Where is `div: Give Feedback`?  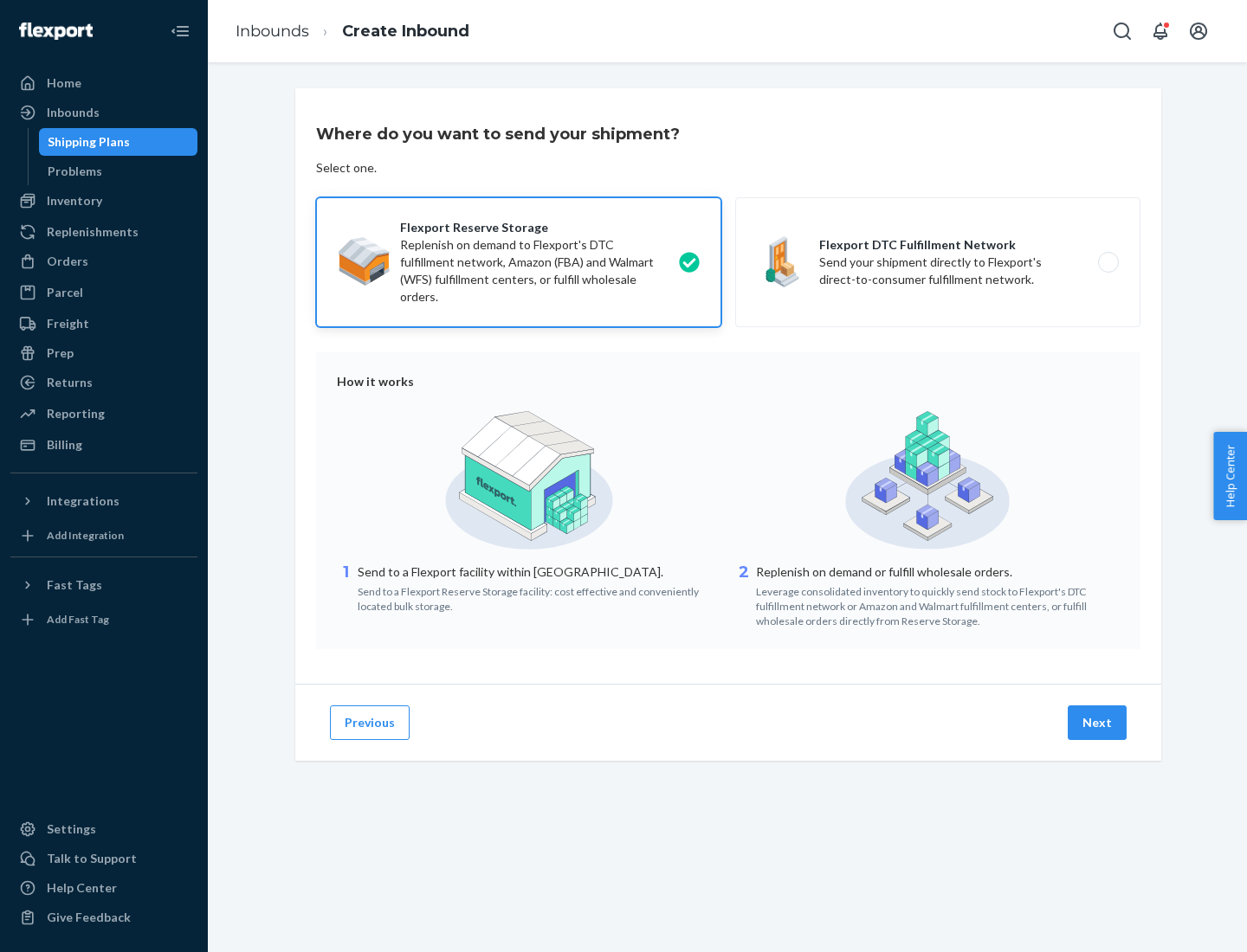
div: Give Feedback is located at coordinates (89, 917).